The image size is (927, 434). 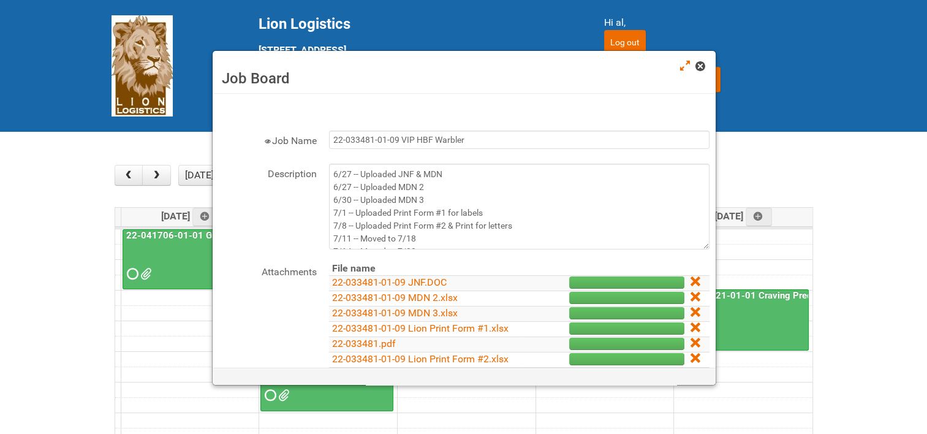 I want to click on textarea: 6/27 -- Uploaded JNF & MDN 6/27 -- Uploaded MDN 2 6/30 -- Uploaded MDN 3 7/1 -- Uploaded Print Fo..., so click(x=519, y=207).